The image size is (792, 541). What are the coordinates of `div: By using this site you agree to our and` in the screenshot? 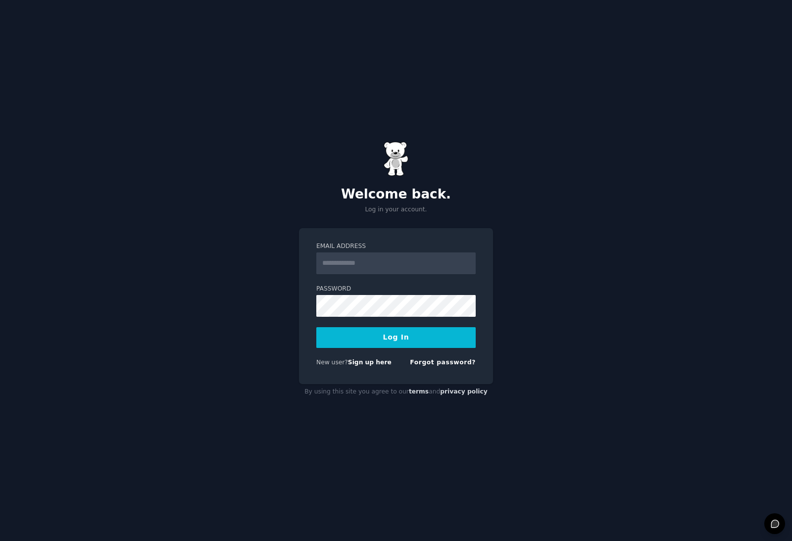 It's located at (396, 392).